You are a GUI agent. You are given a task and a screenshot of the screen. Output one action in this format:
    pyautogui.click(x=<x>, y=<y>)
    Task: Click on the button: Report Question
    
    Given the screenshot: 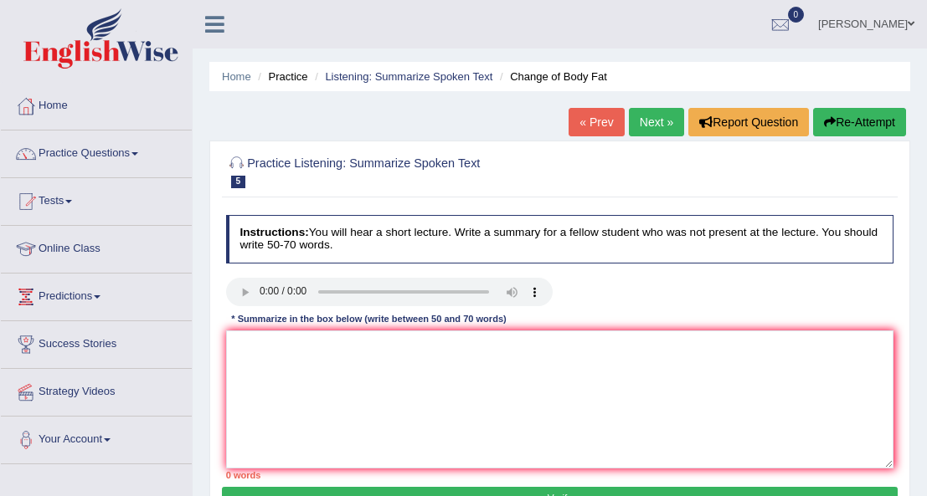 What is the action you would take?
    pyautogui.click(x=748, y=122)
    